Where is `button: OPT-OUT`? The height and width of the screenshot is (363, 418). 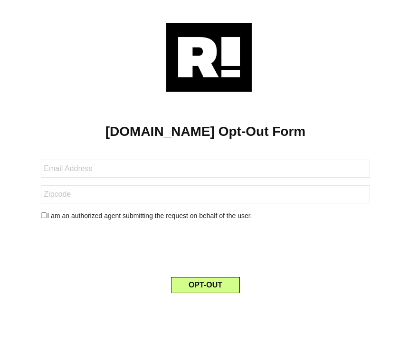 button: OPT-OUT is located at coordinates (205, 285).